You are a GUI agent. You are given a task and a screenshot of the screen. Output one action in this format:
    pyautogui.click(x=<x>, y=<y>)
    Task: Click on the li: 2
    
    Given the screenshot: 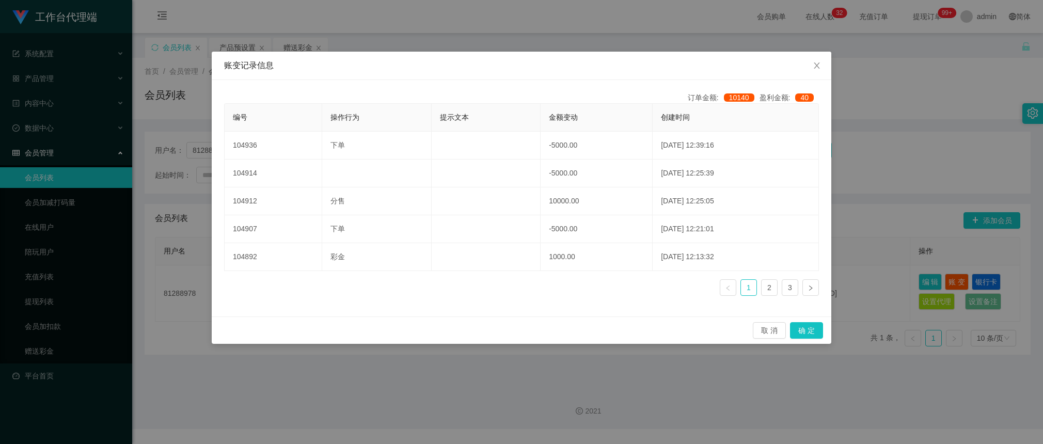 What is the action you would take?
    pyautogui.click(x=770, y=288)
    